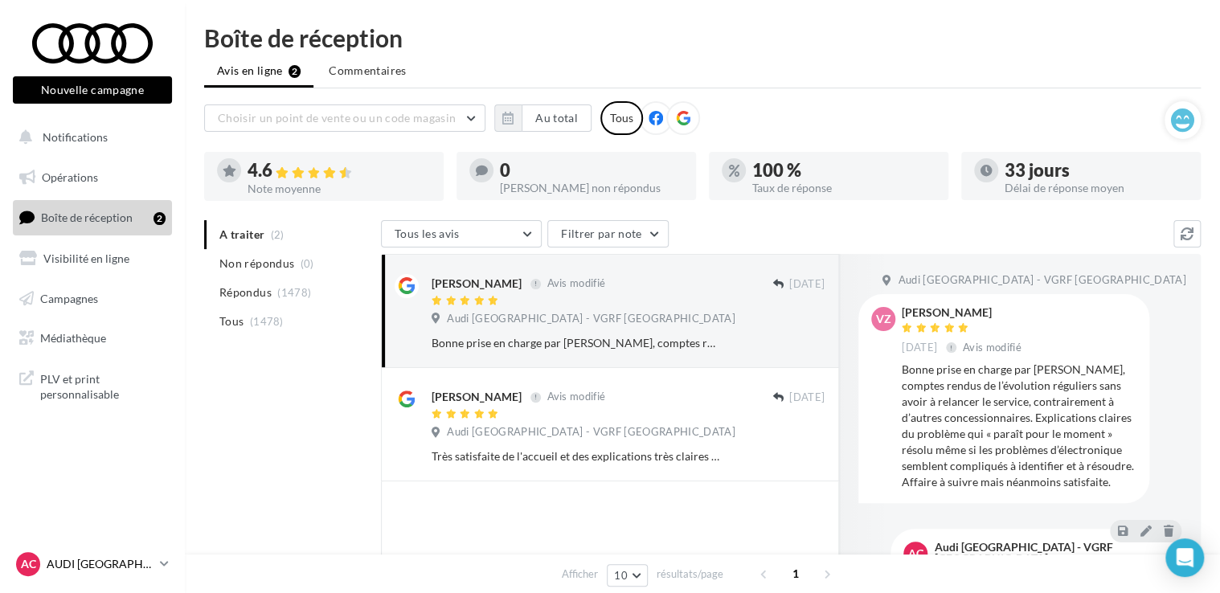 This screenshot has height=593, width=1220. Describe the element at coordinates (75, 137) in the screenshot. I see `span: Notifications` at that location.